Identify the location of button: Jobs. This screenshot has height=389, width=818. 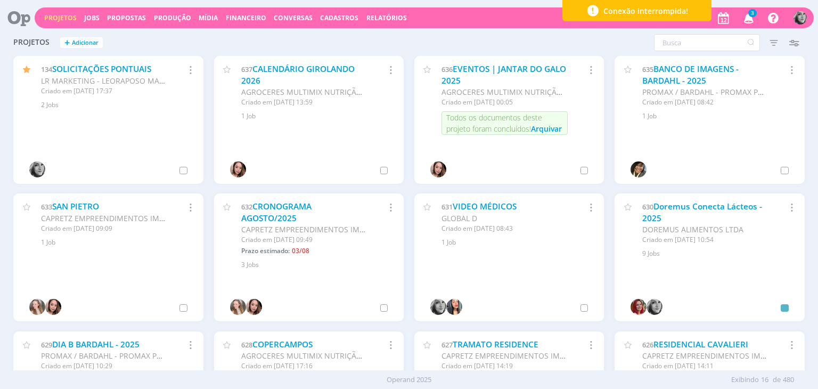
(92, 18).